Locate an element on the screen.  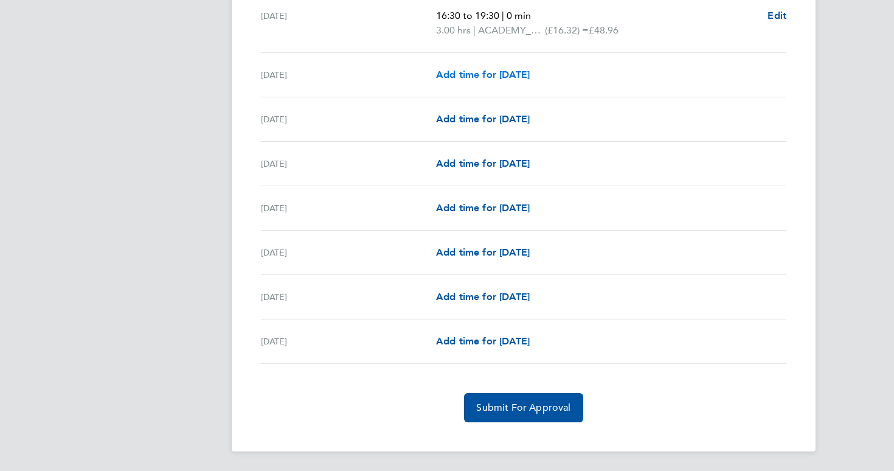
span: Submit For Approval is located at coordinates (523, 408).